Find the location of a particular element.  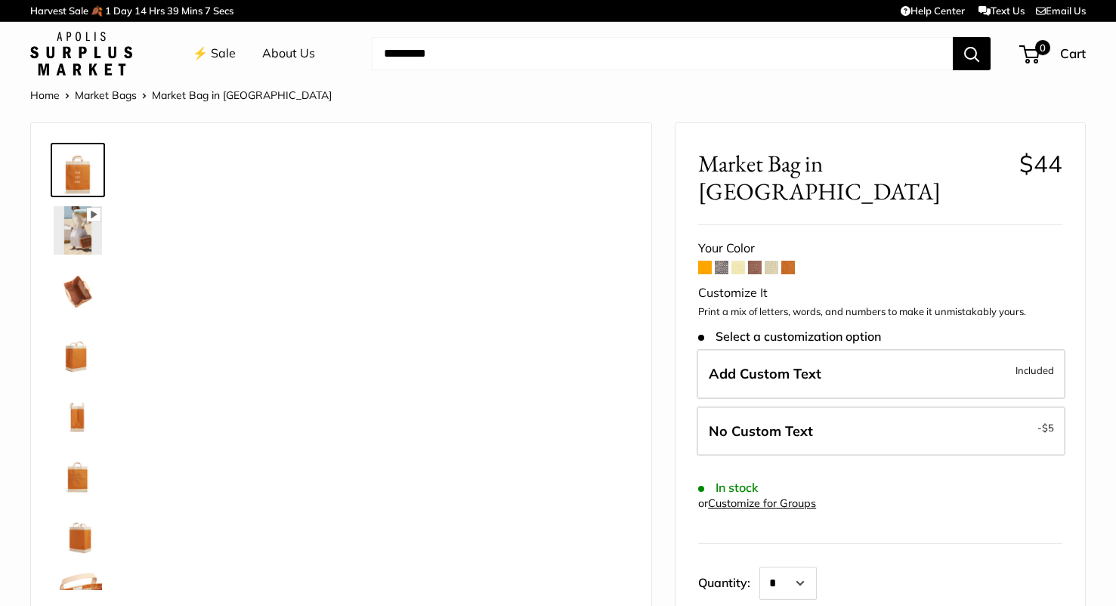

span: No Custom Text is located at coordinates (761, 431).